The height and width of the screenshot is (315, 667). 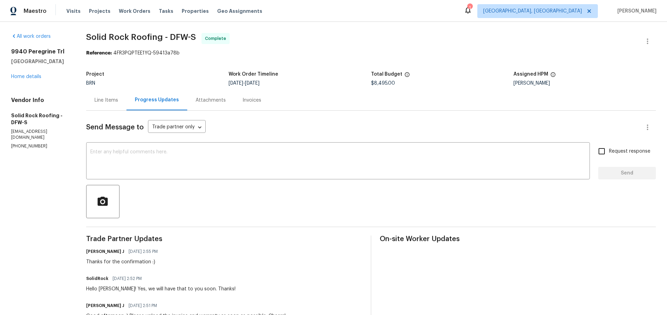 What do you see at coordinates (166, 11) in the screenshot?
I see `span: Tasks` at bounding box center [166, 11].